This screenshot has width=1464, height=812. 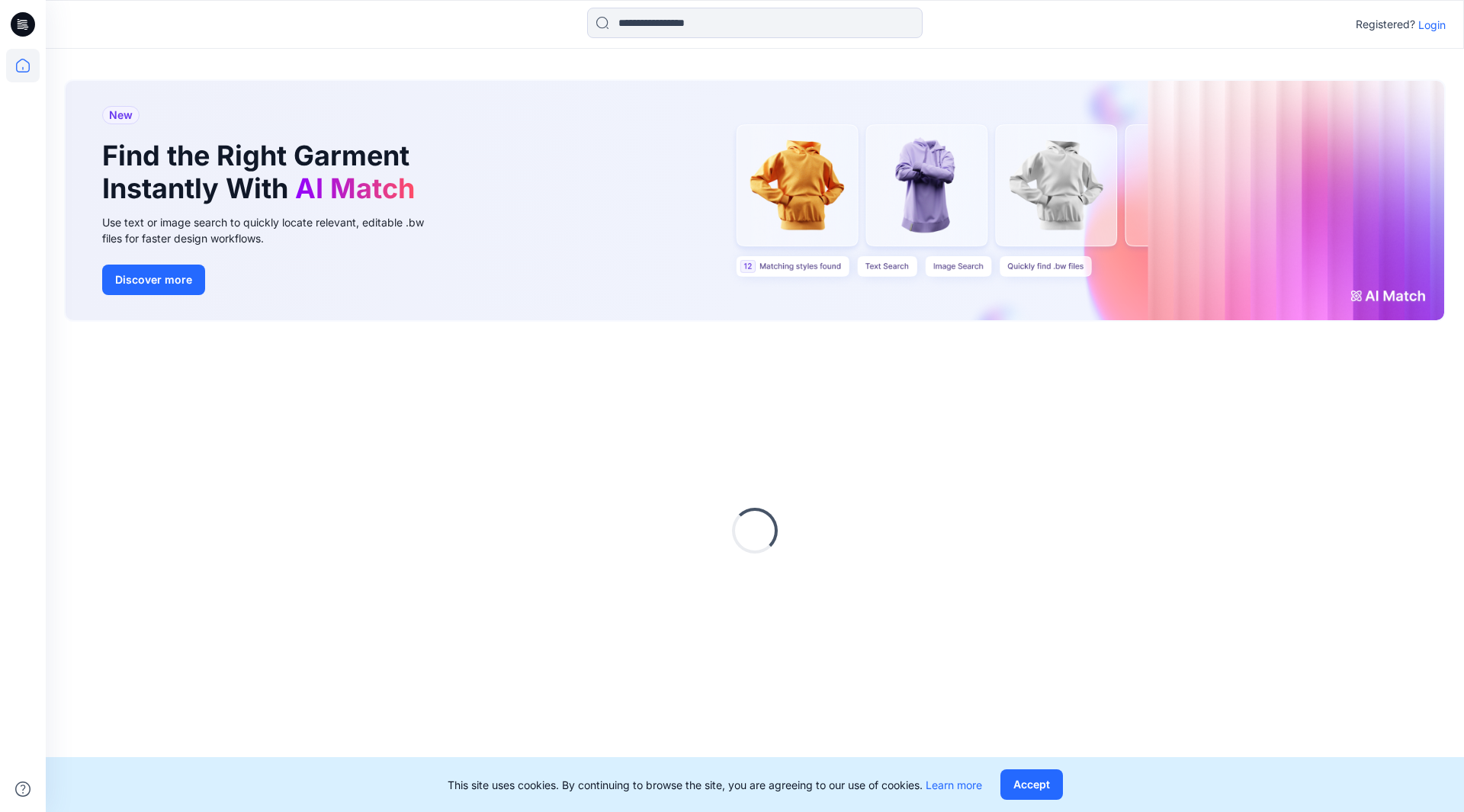 I want to click on p: This site uses cookies. By continuing to browse the site, you are agreeing to our use of cookies., so click(x=714, y=784).